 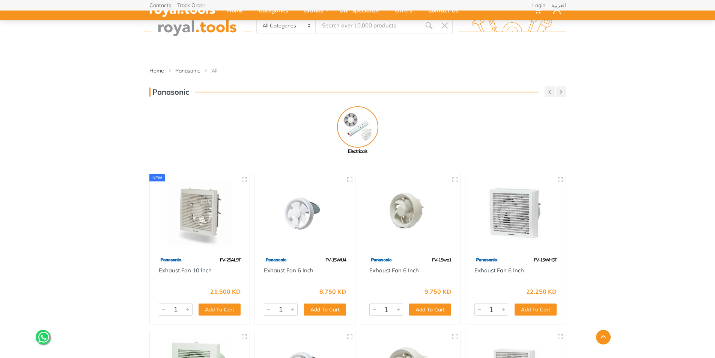 I want to click on div: 9.750 KD, so click(x=438, y=291).